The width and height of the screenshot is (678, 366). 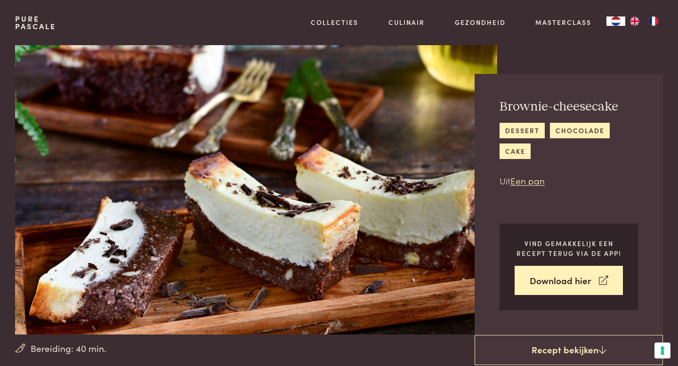 I want to click on a: EN, so click(x=634, y=21).